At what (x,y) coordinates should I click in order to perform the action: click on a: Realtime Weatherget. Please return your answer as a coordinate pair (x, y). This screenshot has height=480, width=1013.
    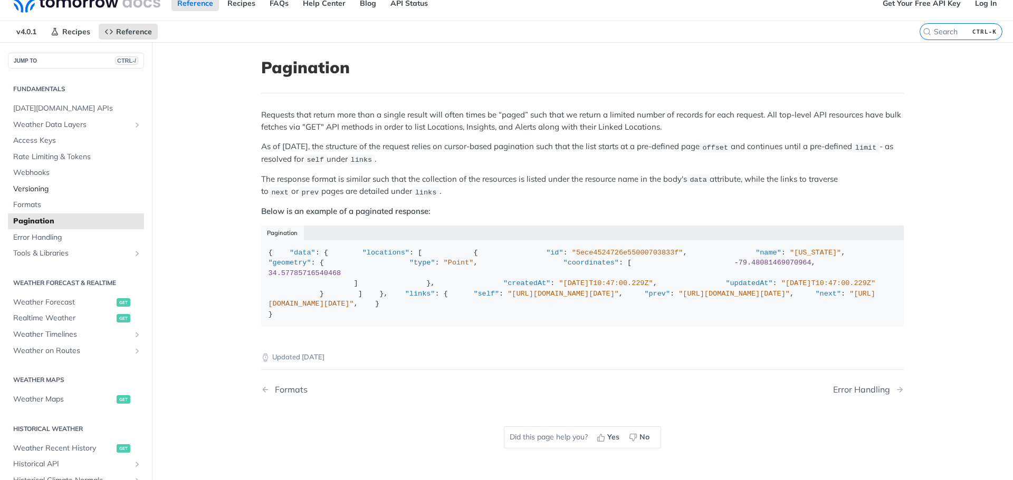
    Looking at the image, I should click on (76, 319).